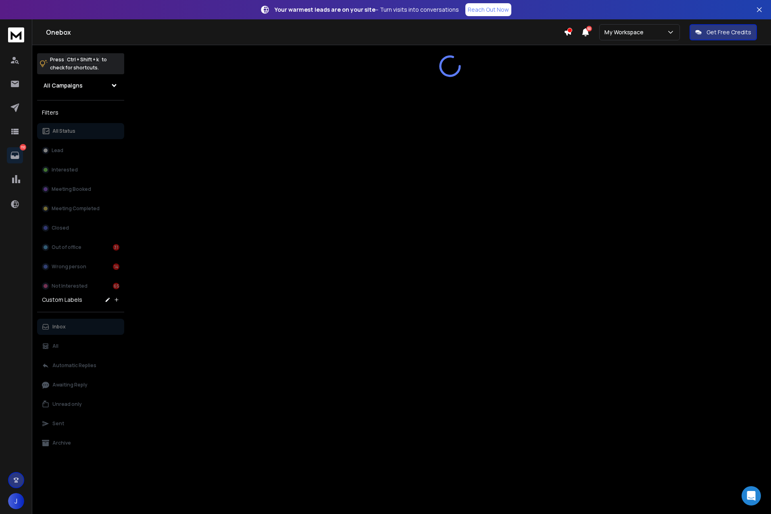  Describe the element at coordinates (63, 86) in the screenshot. I see `h1: All Campaigns` at that location.